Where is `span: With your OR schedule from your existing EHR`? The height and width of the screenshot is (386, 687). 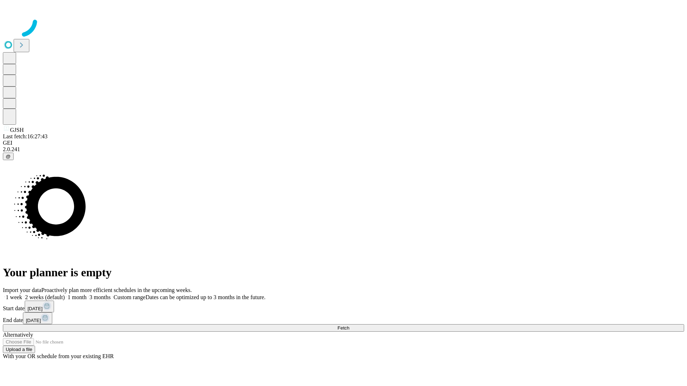 span: With your OR schedule from your existing EHR is located at coordinates (58, 356).